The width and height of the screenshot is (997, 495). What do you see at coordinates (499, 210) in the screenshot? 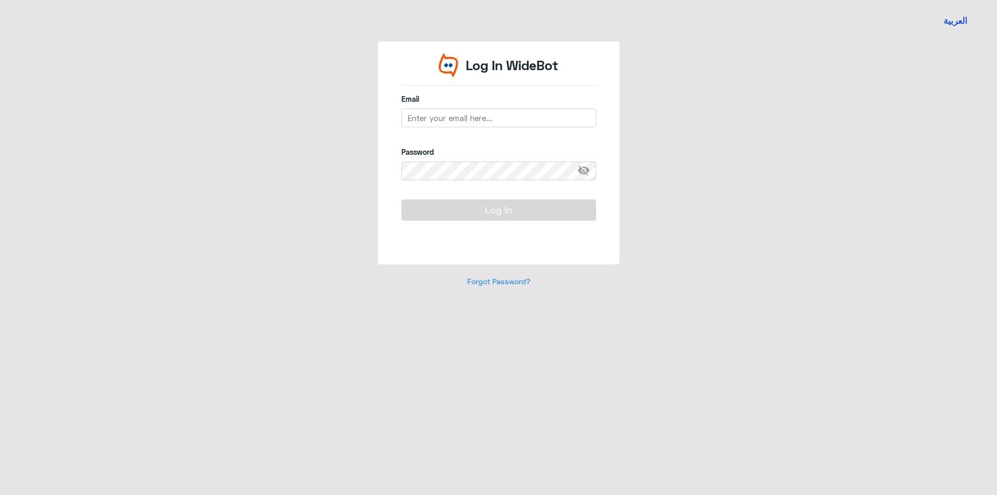
I see `button: Log In` at bounding box center [499, 210].